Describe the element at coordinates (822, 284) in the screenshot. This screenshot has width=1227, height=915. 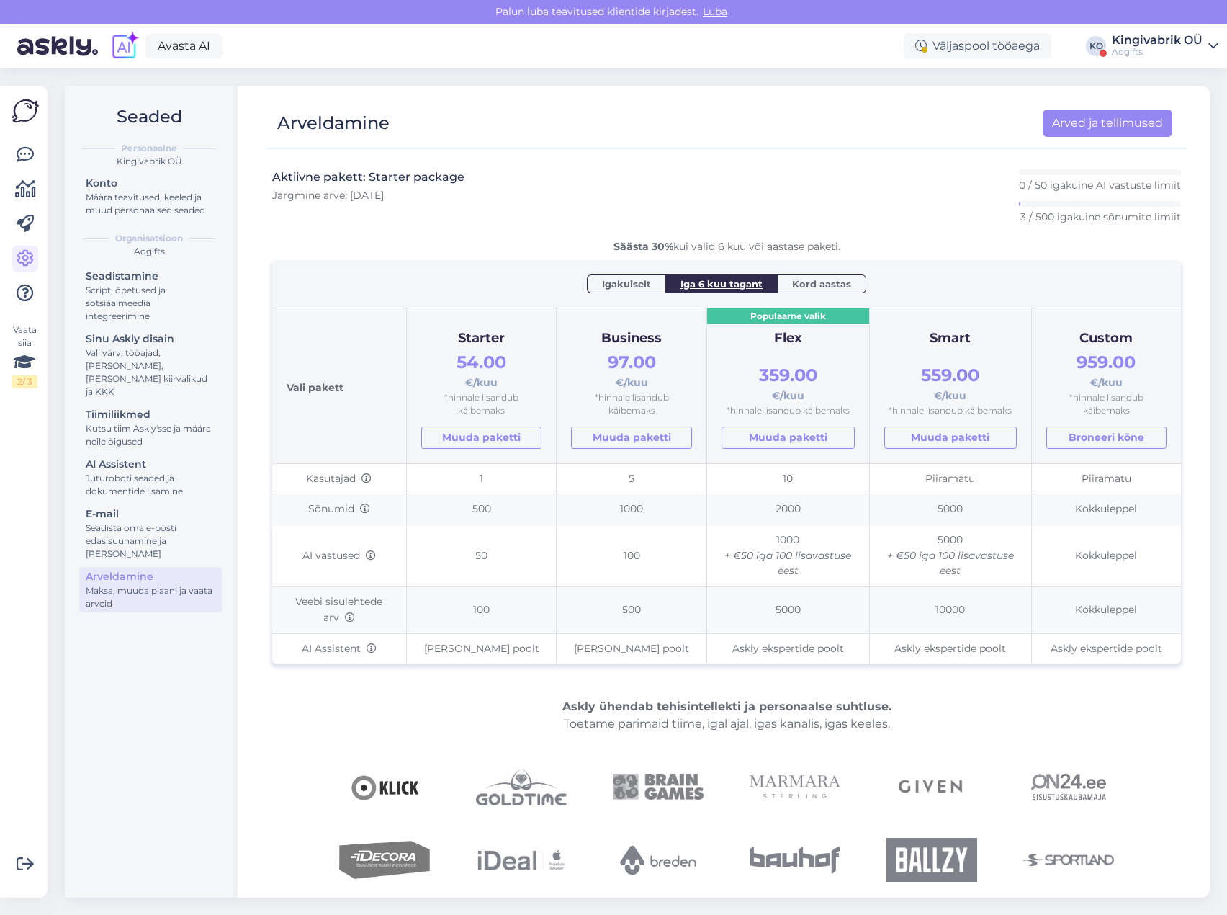
I see `span: Kord aastas` at that location.